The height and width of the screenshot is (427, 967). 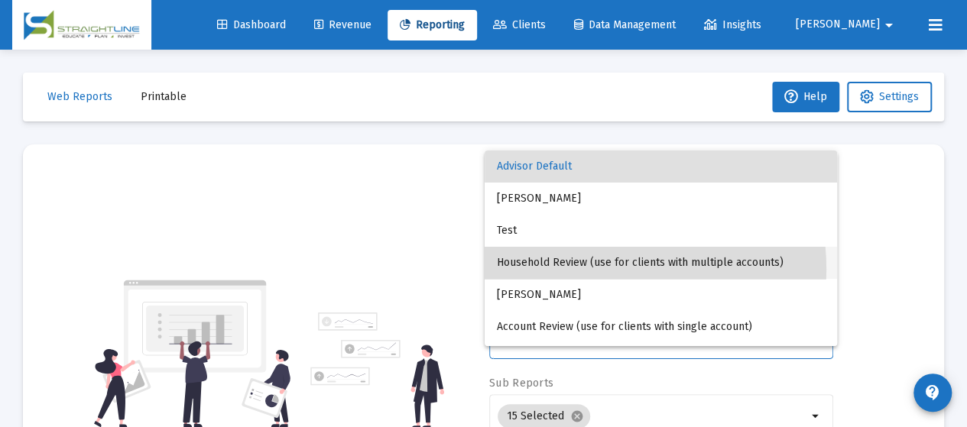 I want to click on span: Test, so click(x=661, y=231).